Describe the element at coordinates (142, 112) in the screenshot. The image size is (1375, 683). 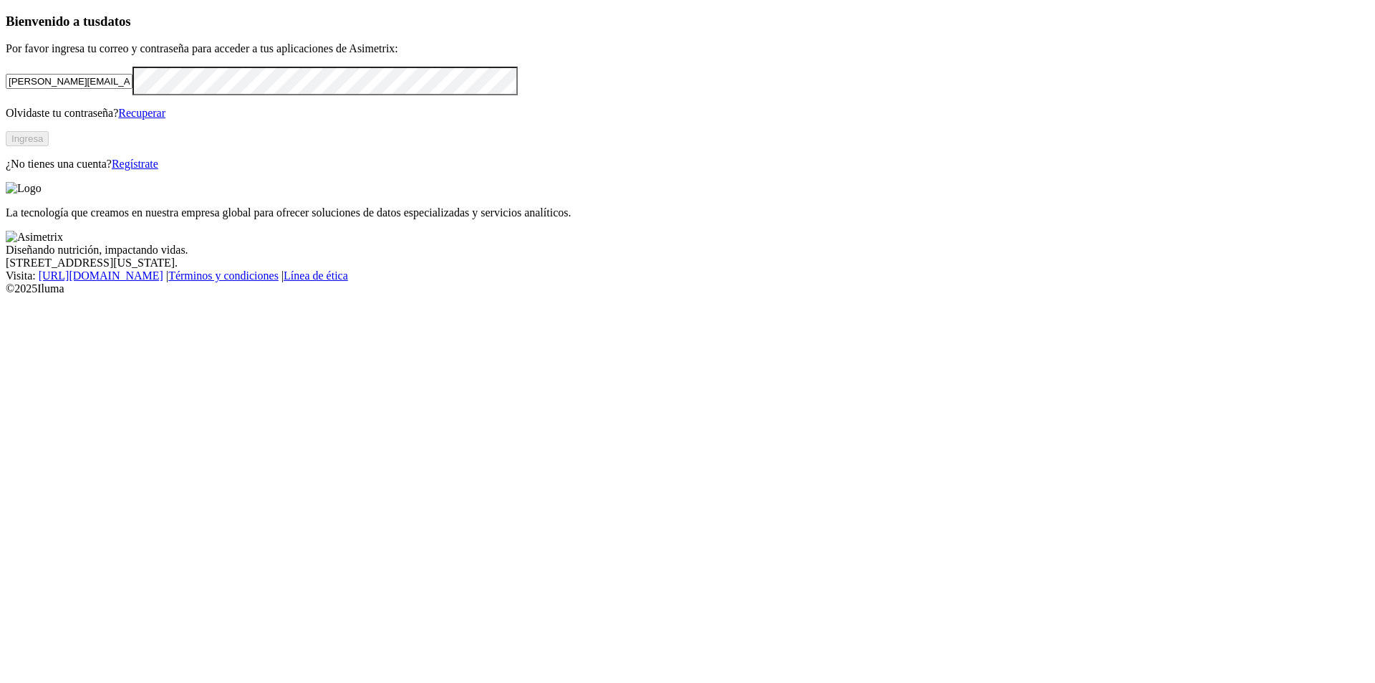
I see `a: Recuperar` at that location.